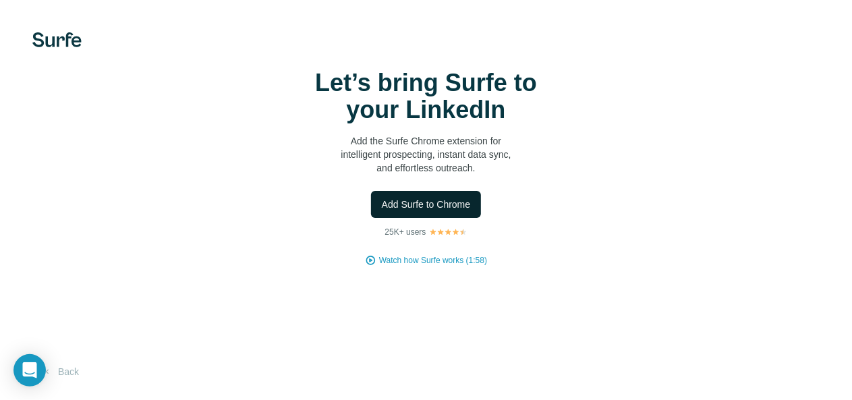  I want to click on img: Rating Stars, so click(448, 232).